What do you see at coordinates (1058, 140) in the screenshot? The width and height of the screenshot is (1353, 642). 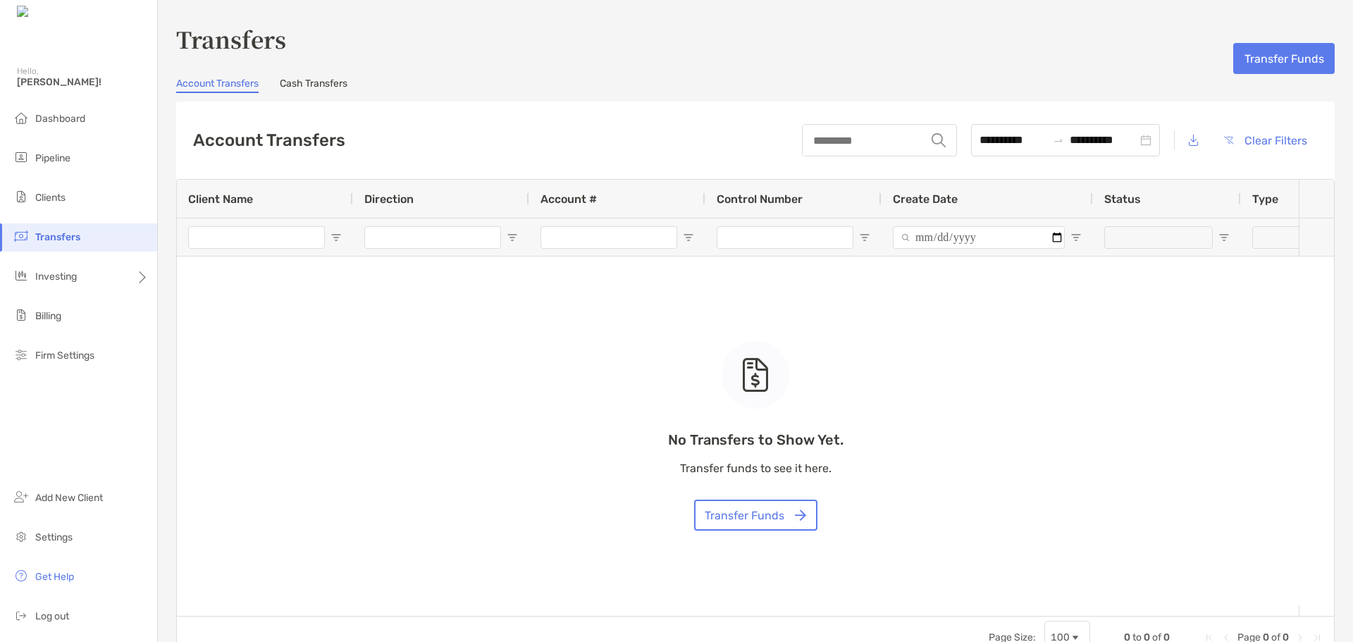 I see `span: swap-right` at bounding box center [1058, 140].